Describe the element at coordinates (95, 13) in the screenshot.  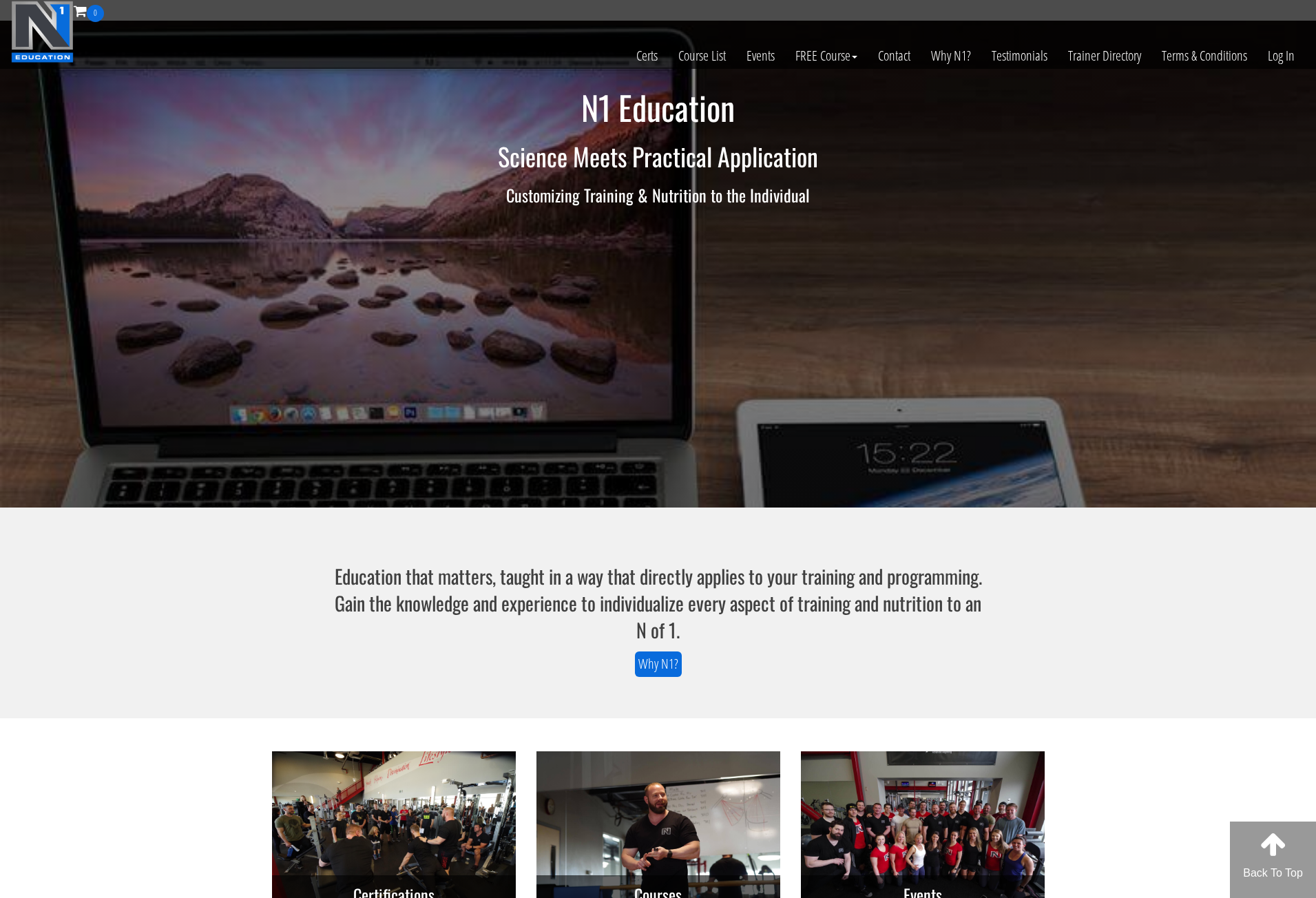
I see `span: 0` at that location.